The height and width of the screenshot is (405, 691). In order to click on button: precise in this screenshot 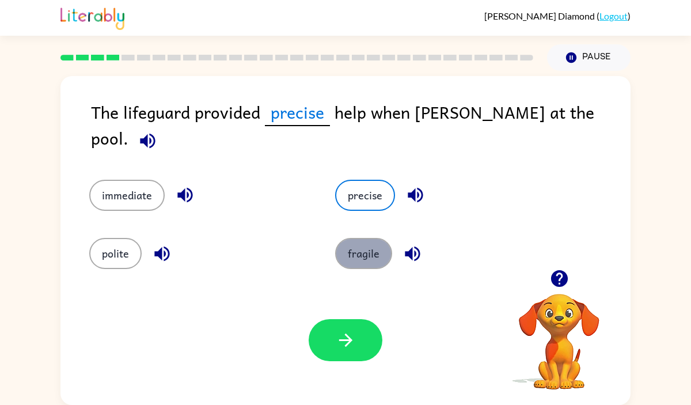, I will do `click(365, 195)`.